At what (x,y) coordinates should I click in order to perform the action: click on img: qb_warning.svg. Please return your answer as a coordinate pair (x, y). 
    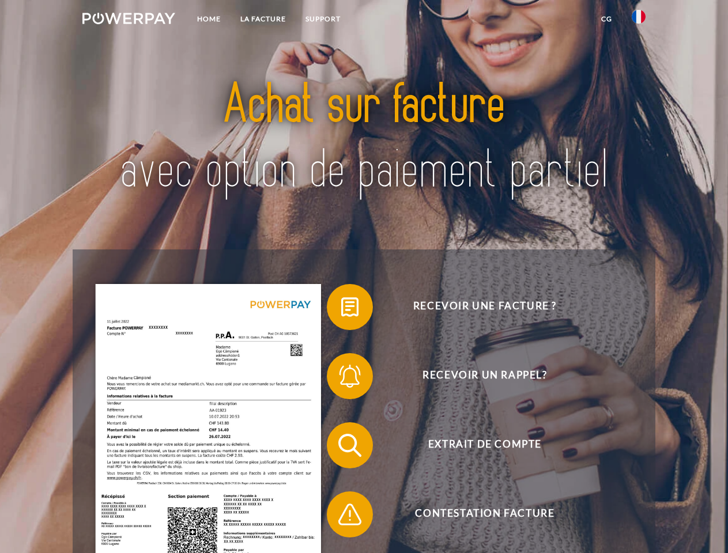
    Looking at the image, I should click on (350, 515).